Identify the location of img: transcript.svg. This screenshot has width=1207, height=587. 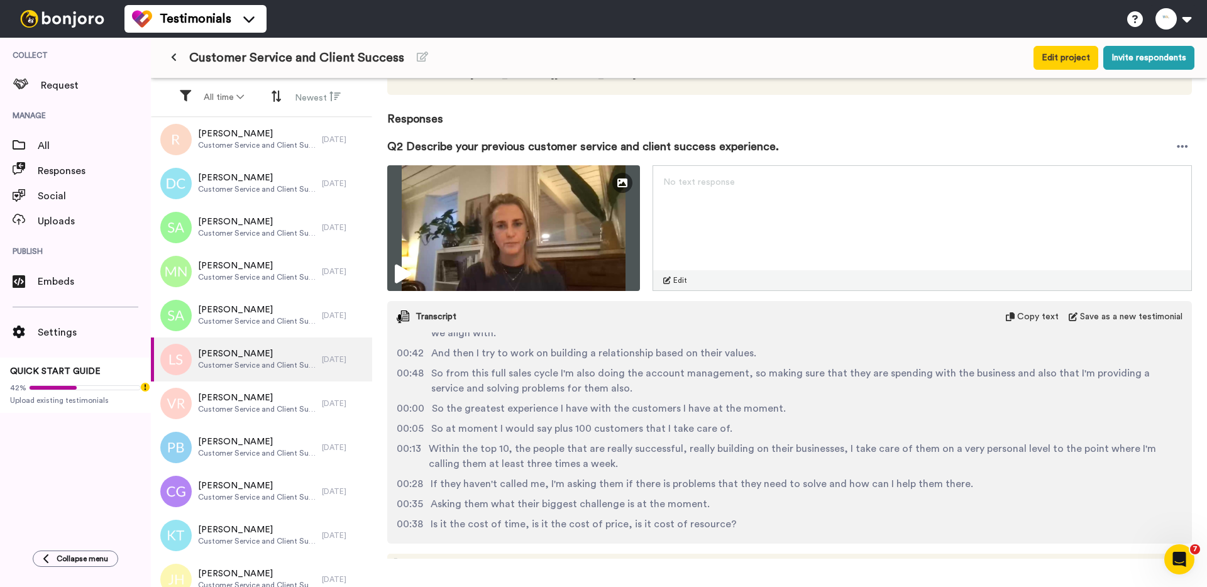
(403, 317).